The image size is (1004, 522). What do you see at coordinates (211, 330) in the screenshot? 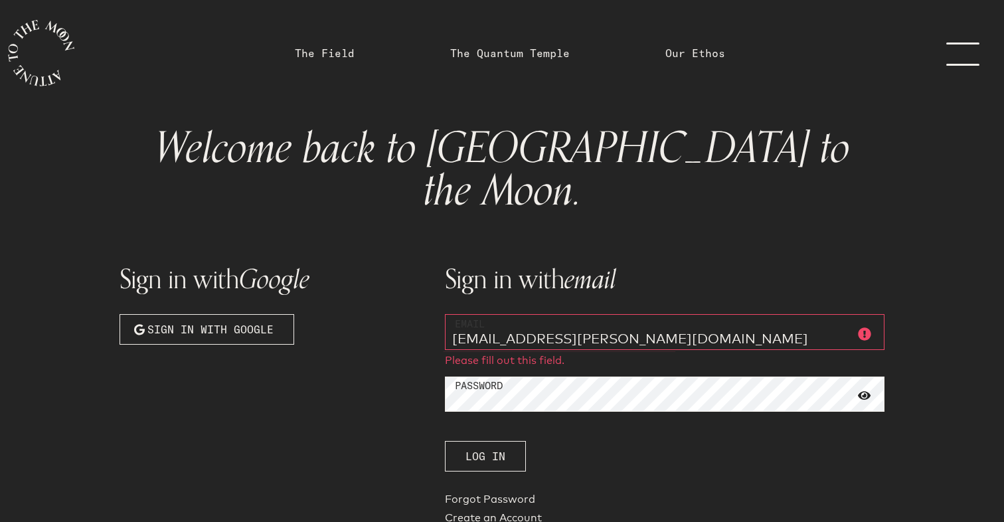
I see `span: Sign in with Google` at bounding box center [211, 330].